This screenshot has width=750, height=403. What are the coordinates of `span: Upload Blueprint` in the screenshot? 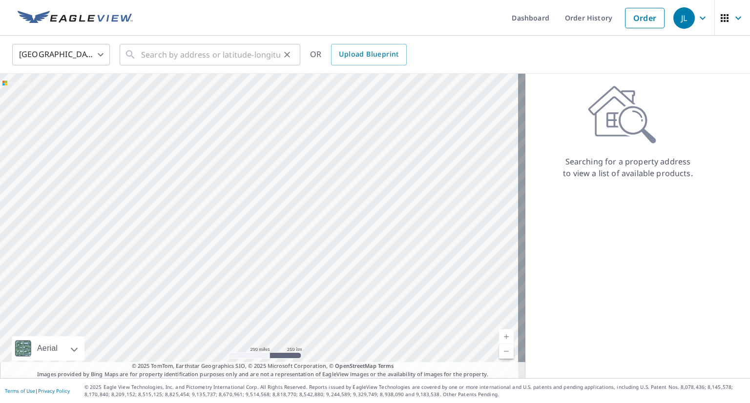 It's located at (369, 54).